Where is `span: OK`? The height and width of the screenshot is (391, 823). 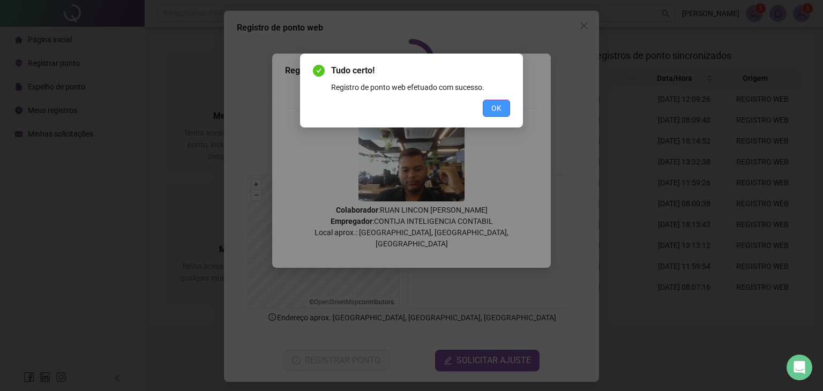 span: OK is located at coordinates (496, 108).